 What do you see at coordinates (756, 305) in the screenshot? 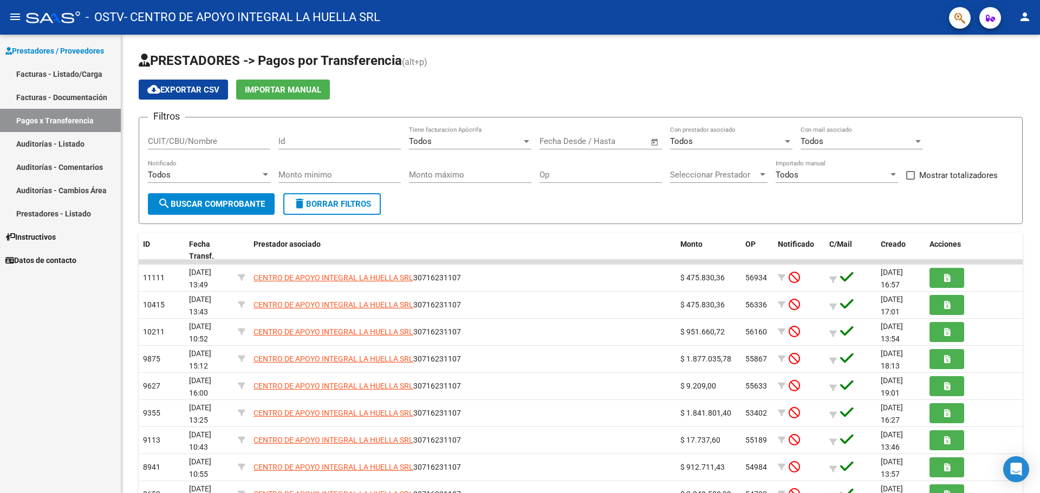
I see `span: 56336` at bounding box center [756, 305].